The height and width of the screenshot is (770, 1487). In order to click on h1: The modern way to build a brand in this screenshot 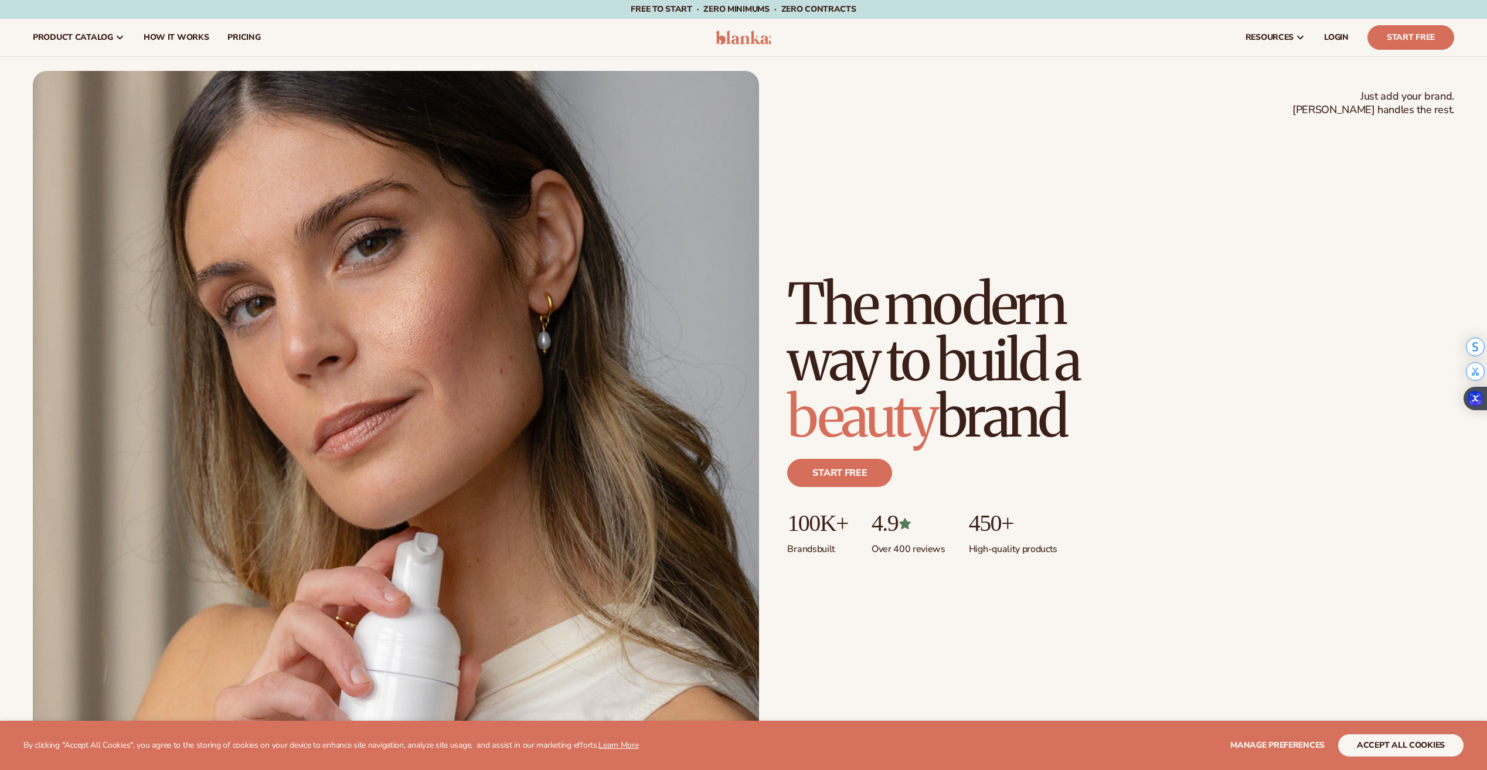, I will do `click(975, 360)`.